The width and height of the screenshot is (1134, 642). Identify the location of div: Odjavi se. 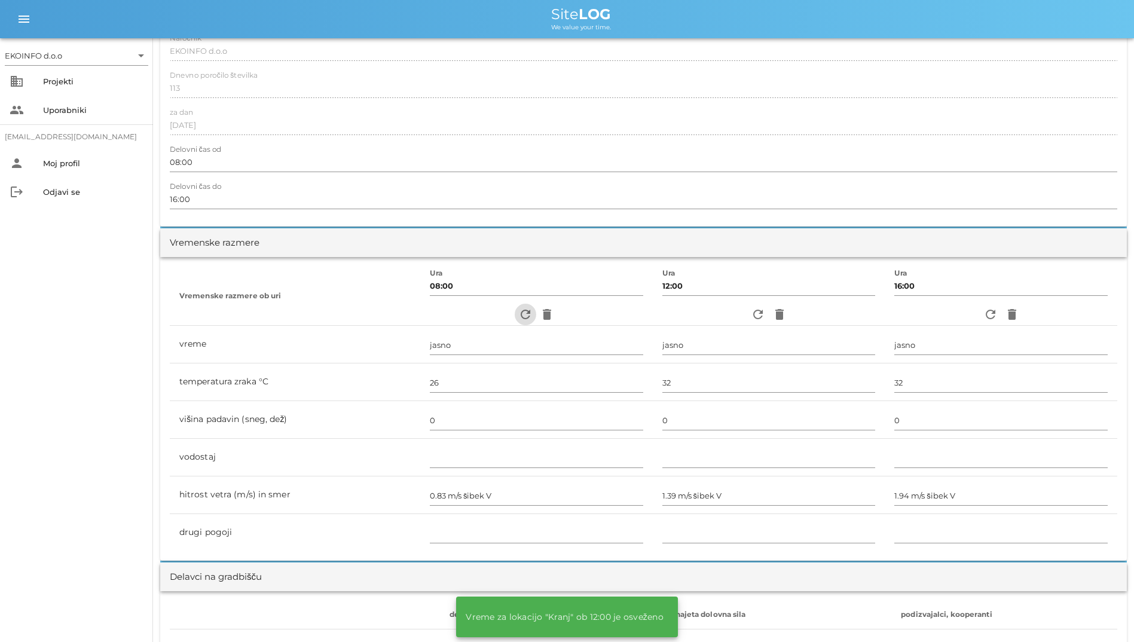
(93, 192).